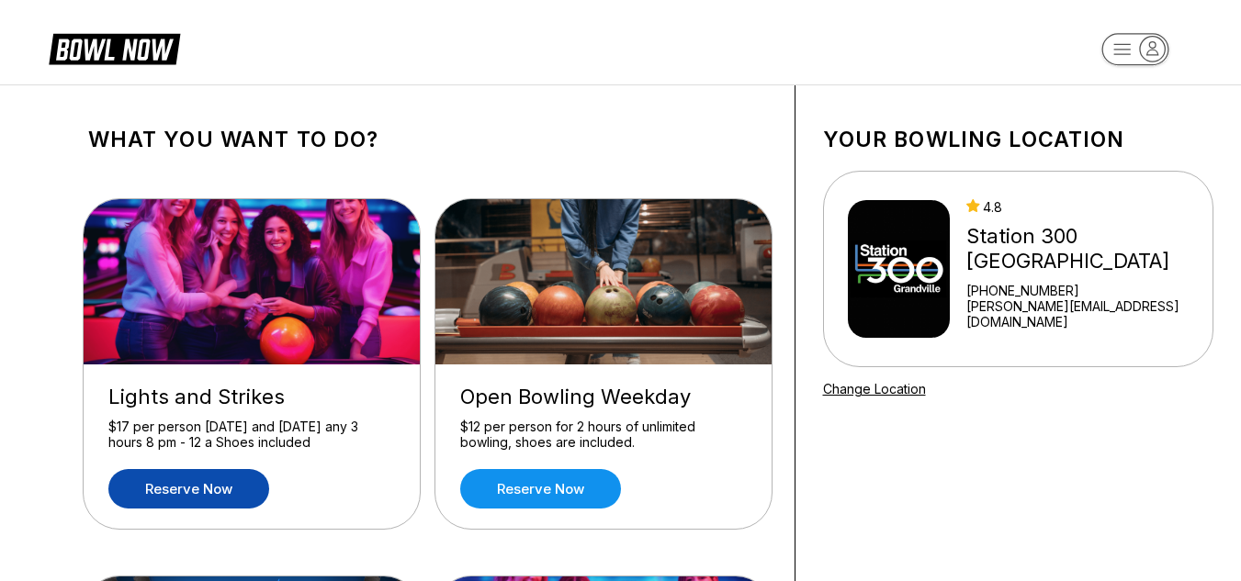 The image size is (1241, 581). What do you see at coordinates (603, 397) in the screenshot?
I see `div: Open Bowling Weekday` at bounding box center [603, 397].